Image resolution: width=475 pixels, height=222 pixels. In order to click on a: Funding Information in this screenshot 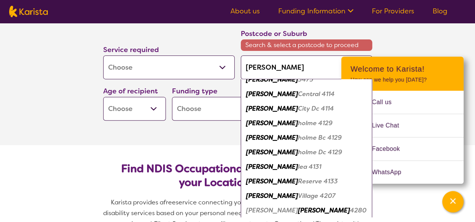, I will do `click(316, 11)`.